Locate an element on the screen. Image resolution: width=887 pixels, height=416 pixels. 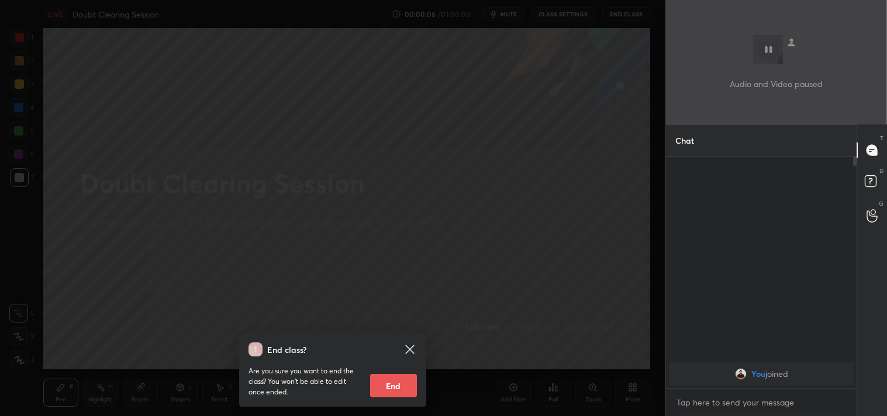
img: 50a2b7cafd4e47798829f34b8bc3a81a.jpg is located at coordinates (740, 374).